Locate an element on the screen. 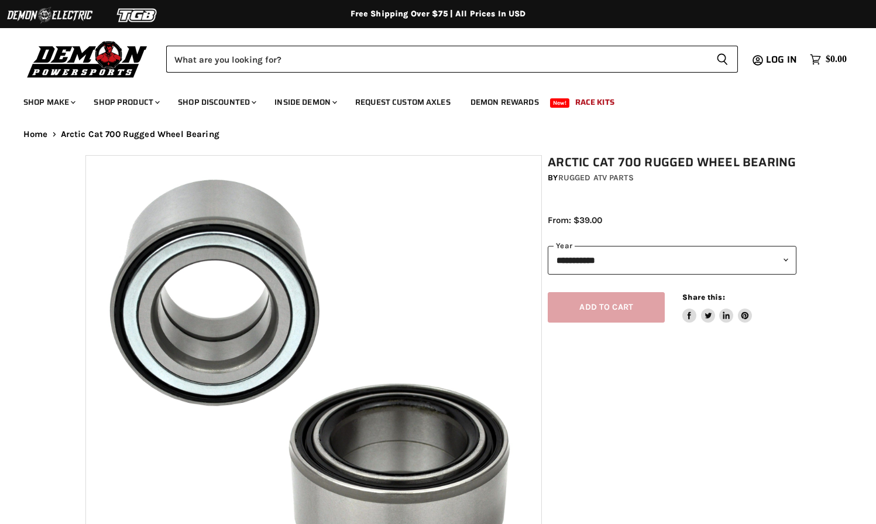 This screenshot has height=524, width=876. a: Request Custom Axles is located at coordinates (402, 102).